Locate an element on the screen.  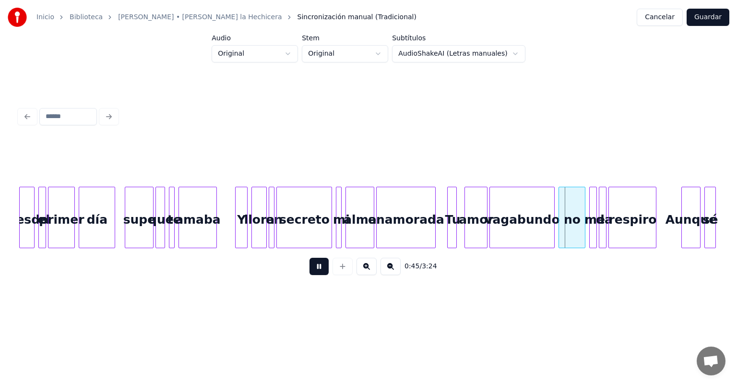
span: Sincronización manual (Tradicional) is located at coordinates (357, 17).